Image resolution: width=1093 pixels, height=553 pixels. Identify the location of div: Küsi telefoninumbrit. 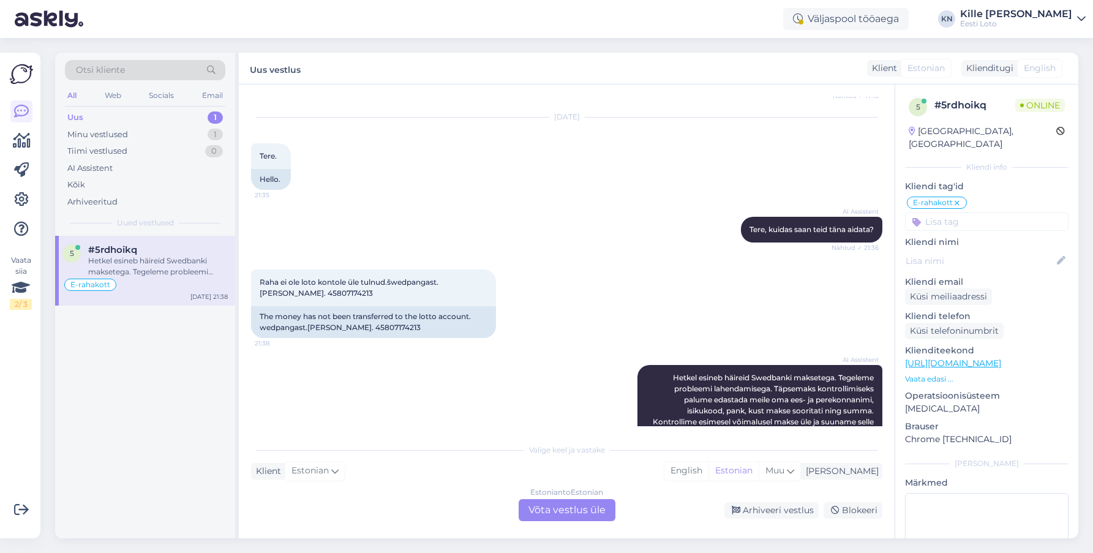
(954, 331).